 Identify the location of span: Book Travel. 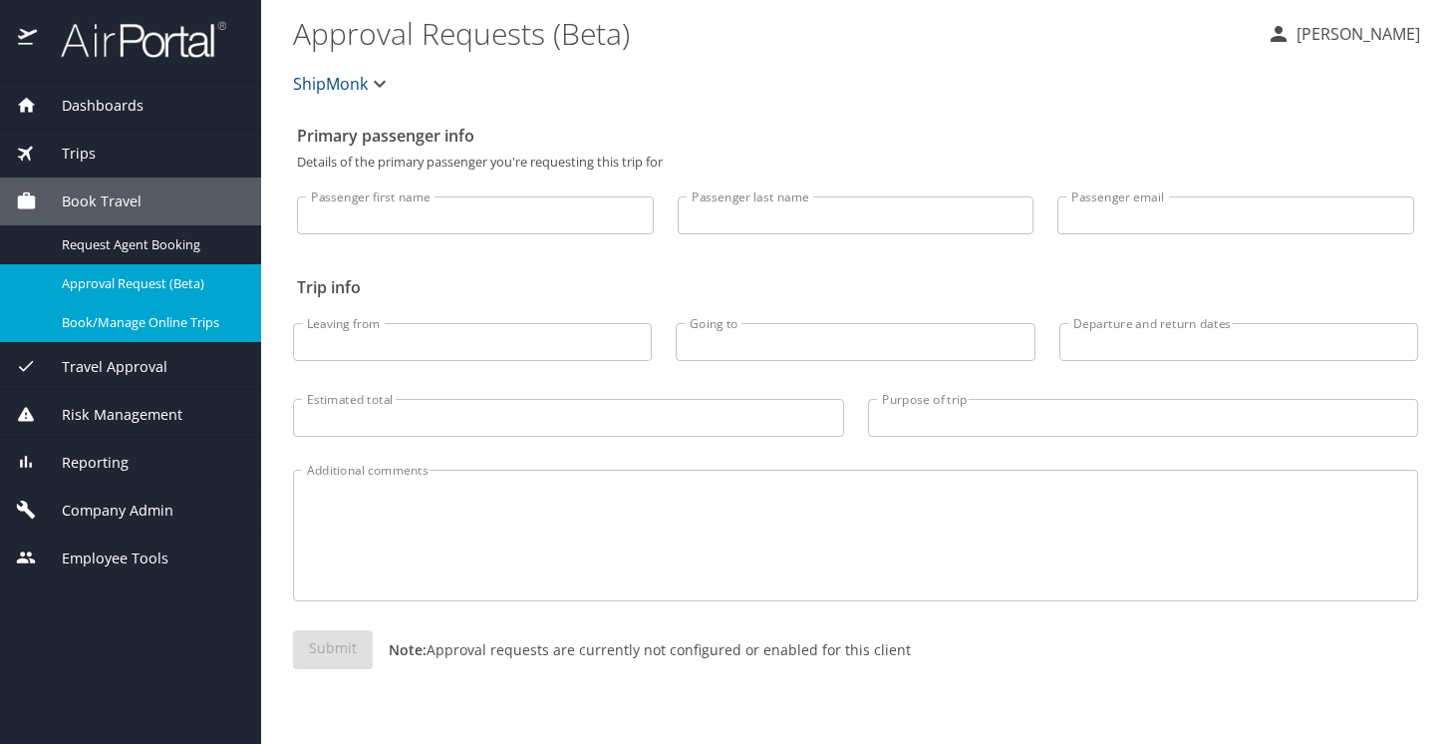
(89, 201).